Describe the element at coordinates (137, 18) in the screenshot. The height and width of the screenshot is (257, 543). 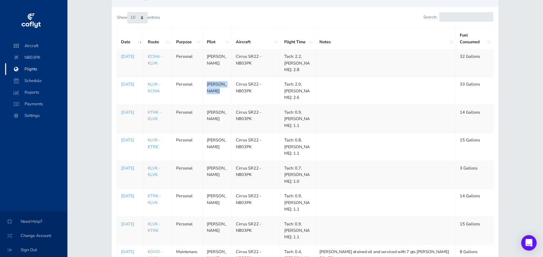
I see `select: Showentries` at that location.